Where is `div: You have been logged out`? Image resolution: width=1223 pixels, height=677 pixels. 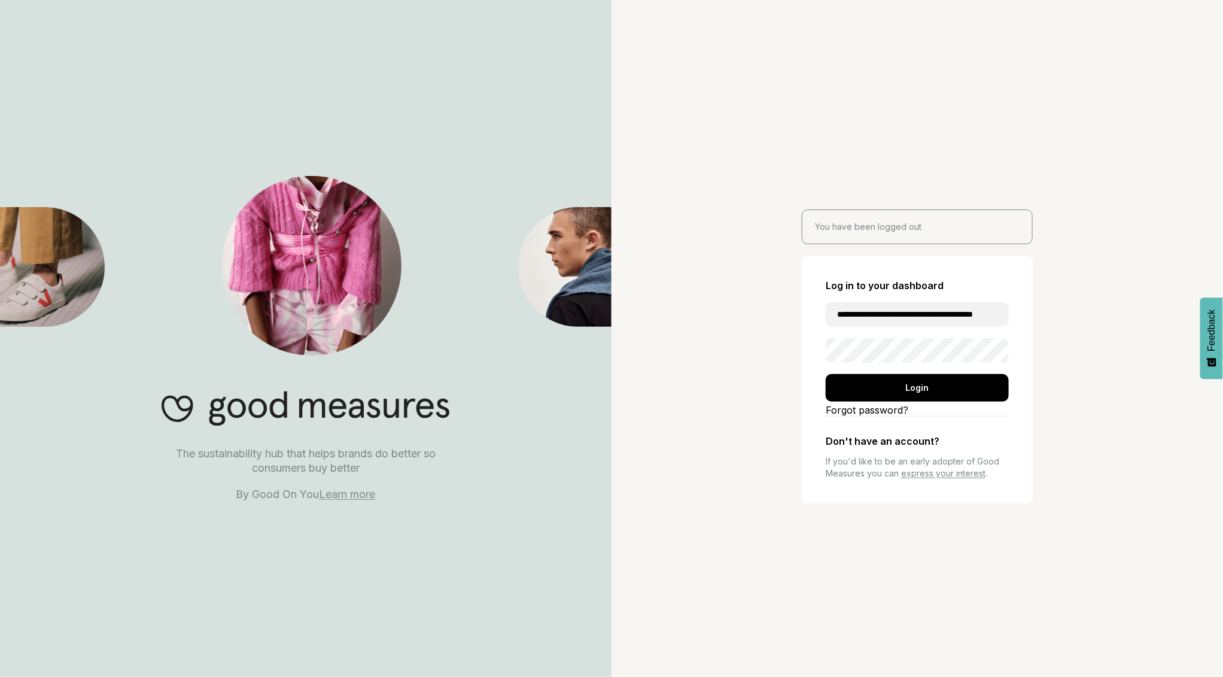 div: You have been logged out is located at coordinates (917, 227).